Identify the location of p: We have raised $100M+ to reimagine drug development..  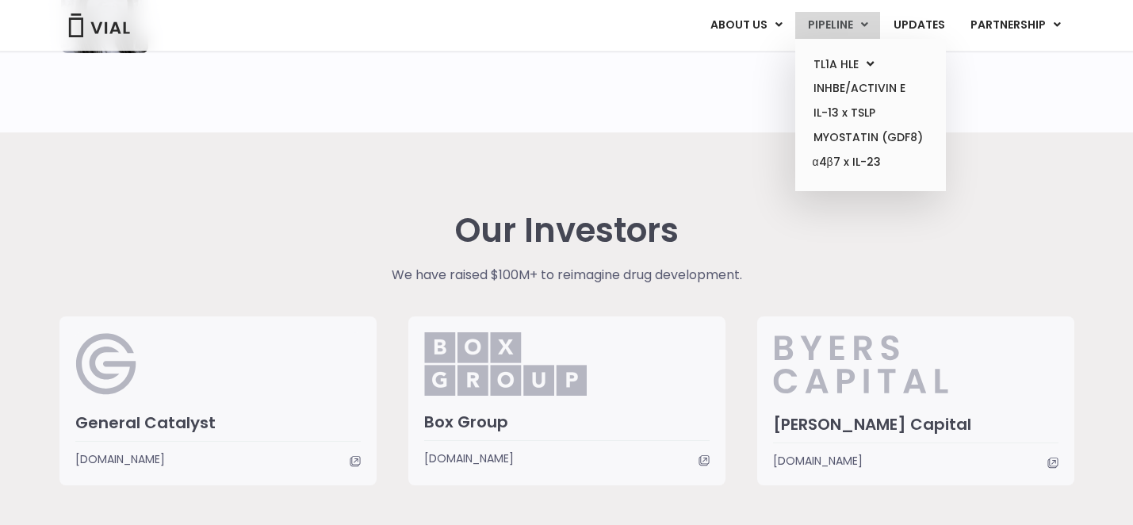
(566, 275).